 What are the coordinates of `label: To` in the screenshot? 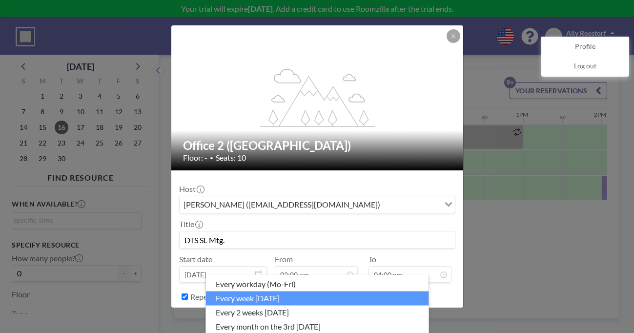 It's located at (373, 259).